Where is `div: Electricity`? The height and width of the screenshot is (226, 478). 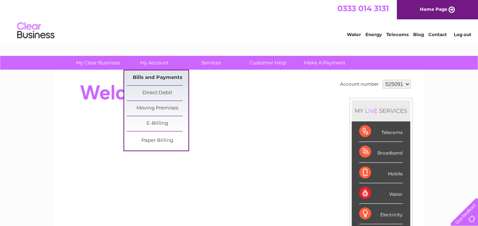
div: Electricity is located at coordinates (381, 214).